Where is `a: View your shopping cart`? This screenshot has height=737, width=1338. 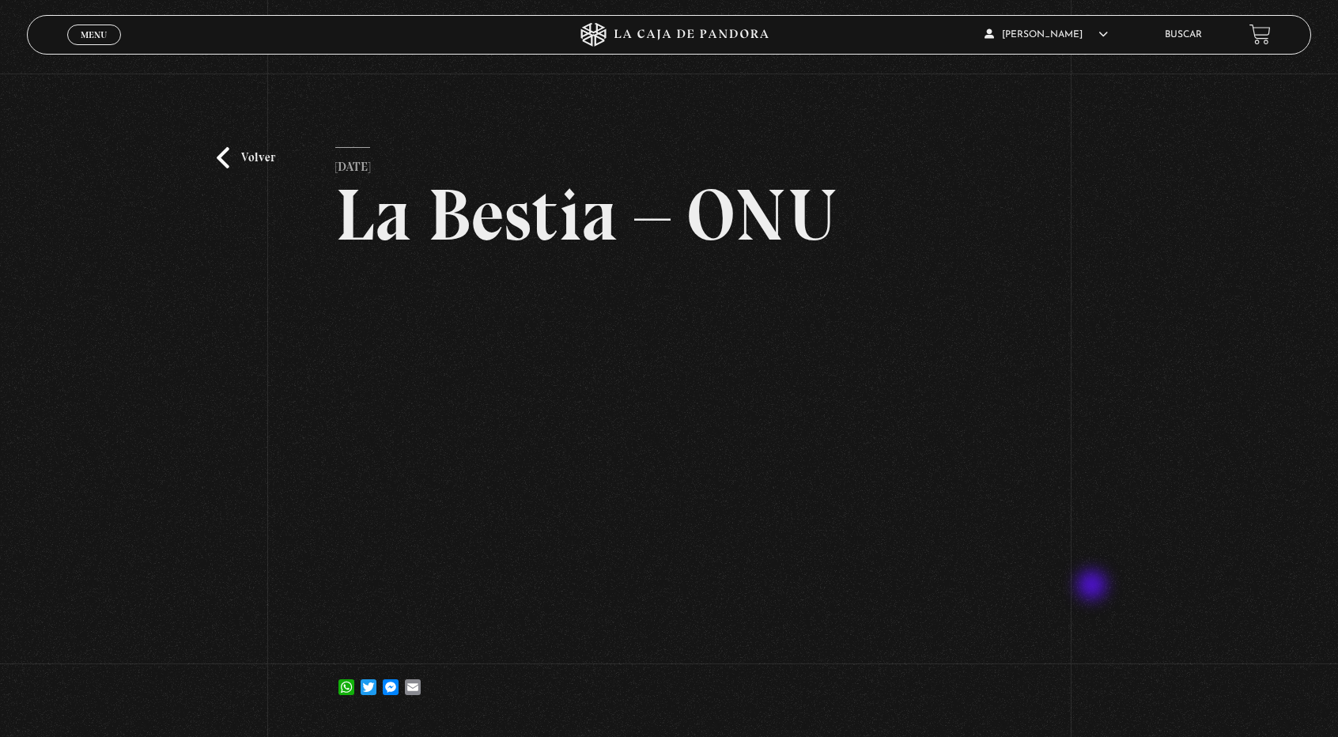 a: View your shopping cart is located at coordinates (1260, 34).